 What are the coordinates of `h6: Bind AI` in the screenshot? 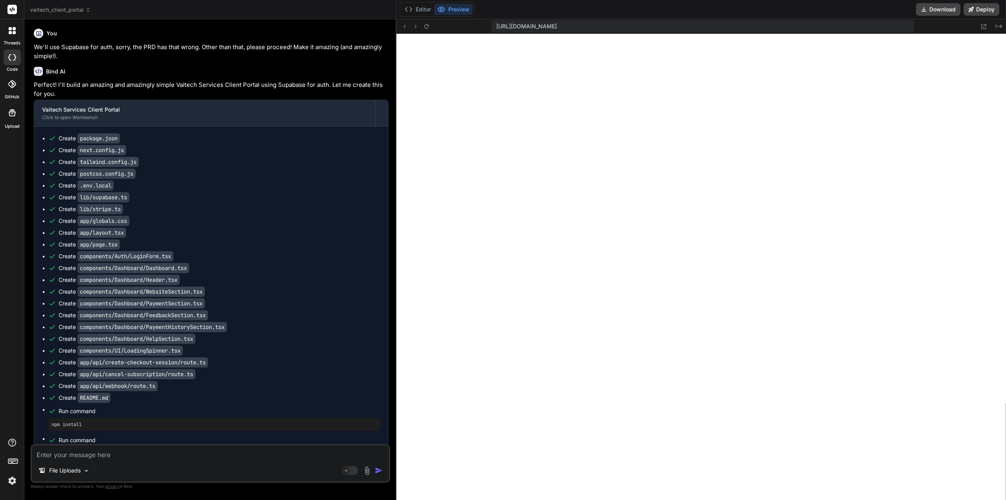 It's located at (55, 72).